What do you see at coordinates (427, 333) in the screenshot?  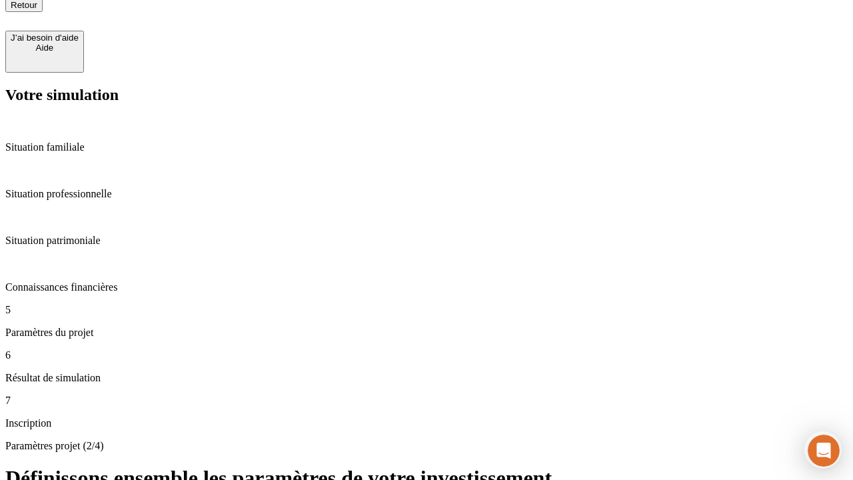 I see `p: Paramètres du projet` at bounding box center [427, 333].